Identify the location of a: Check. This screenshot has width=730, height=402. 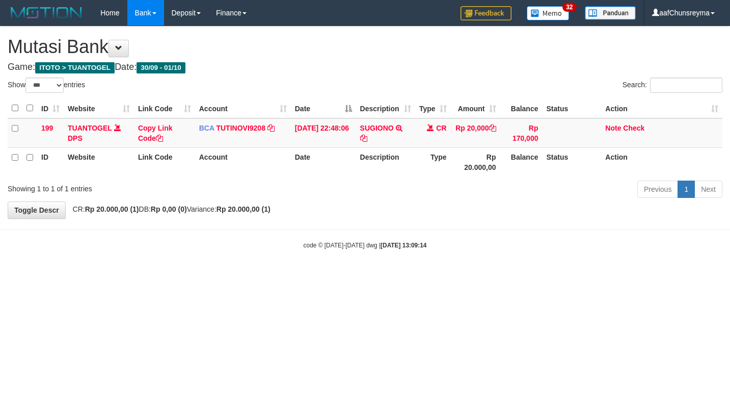
(634, 128).